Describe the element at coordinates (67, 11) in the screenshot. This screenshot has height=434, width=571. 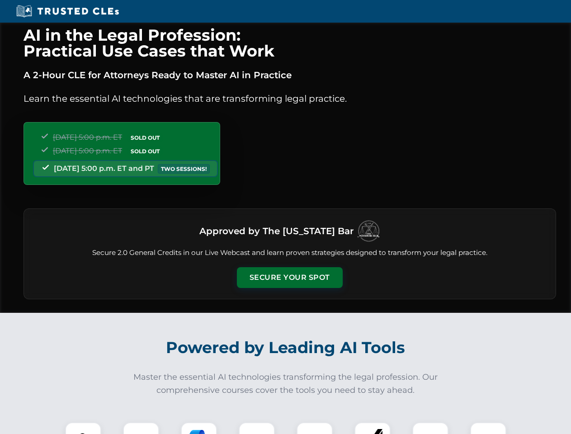
I see `img: Trusted CLEs` at that location.